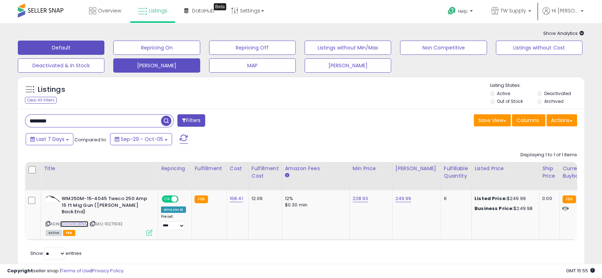  I want to click on a: Privacy Policy, so click(108, 271).